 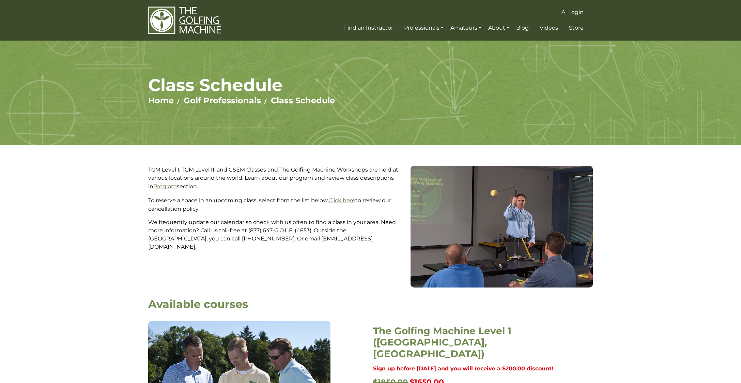 I want to click on span: AI Login, so click(x=573, y=12).